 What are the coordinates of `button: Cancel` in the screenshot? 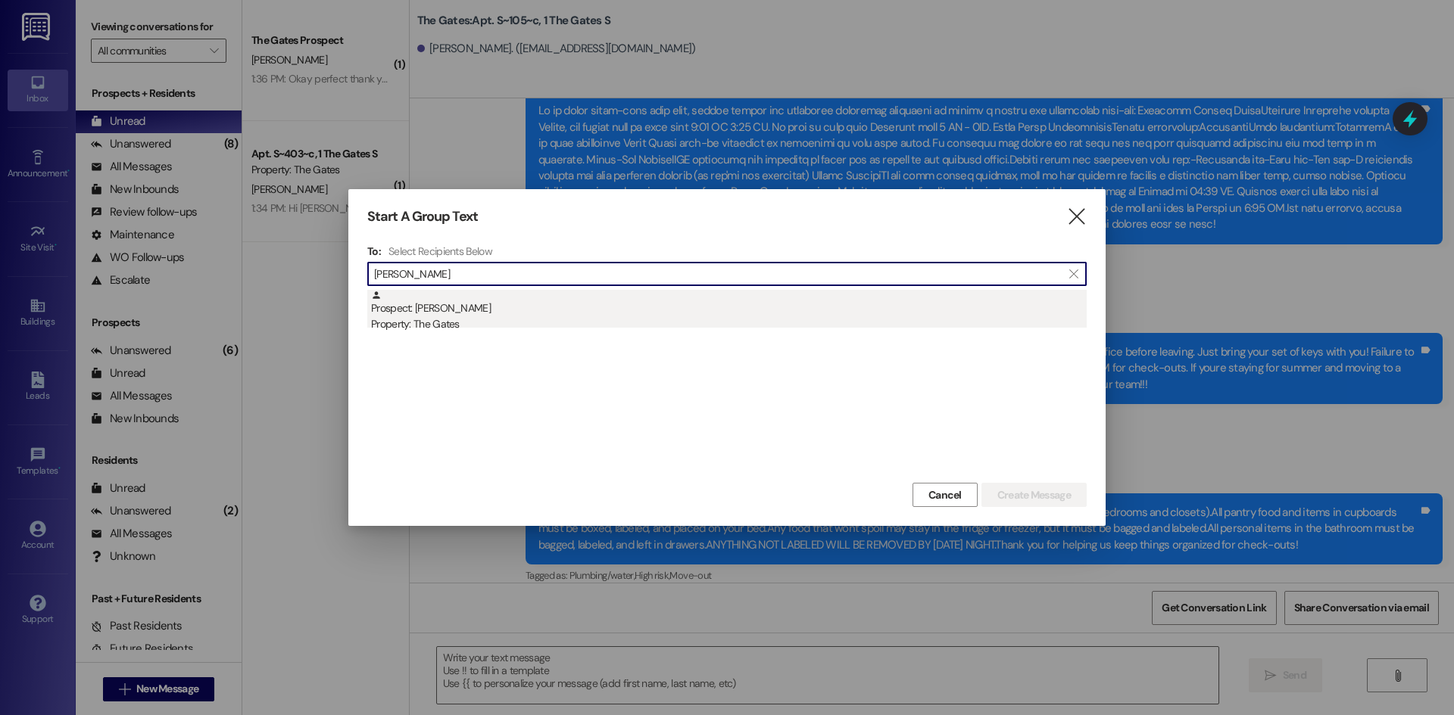 It's located at (945, 495).